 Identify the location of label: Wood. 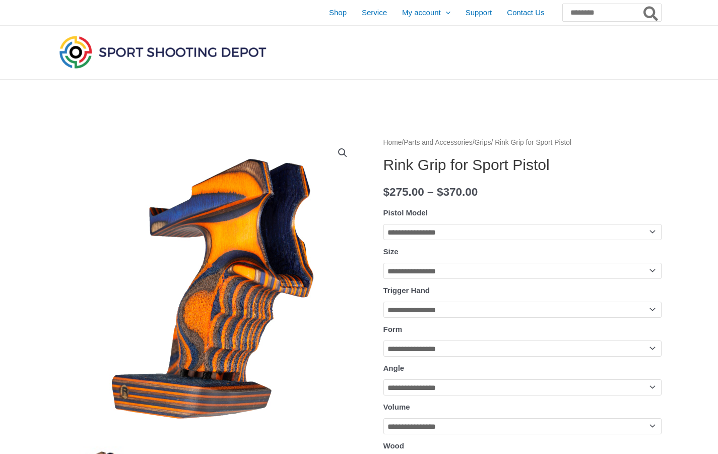
(394, 445).